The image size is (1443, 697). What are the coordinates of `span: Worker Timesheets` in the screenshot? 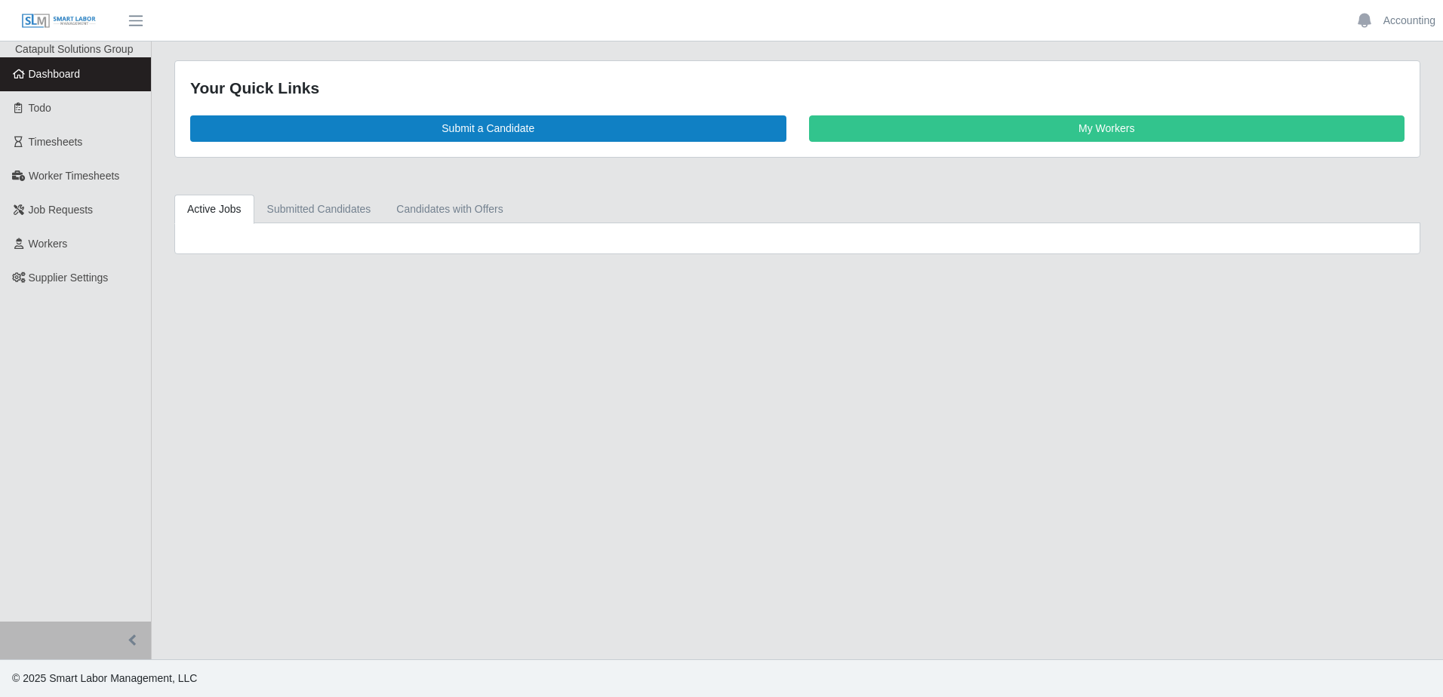 It's located at (74, 176).